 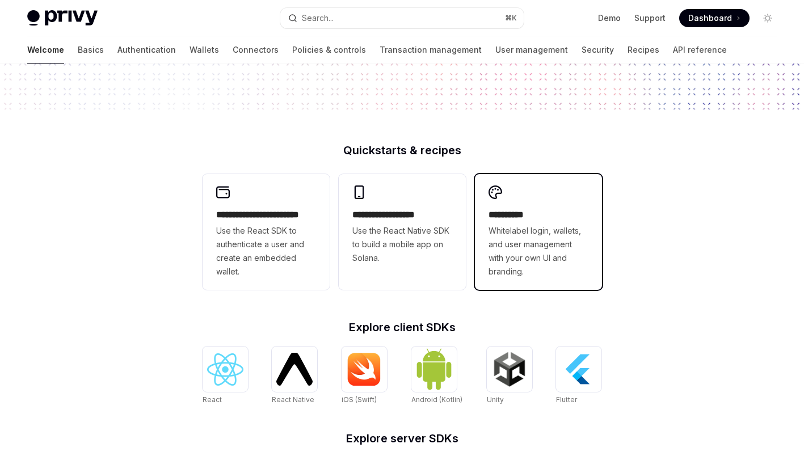 What do you see at coordinates (597, 50) in the screenshot?
I see `a: Security` at bounding box center [597, 50].